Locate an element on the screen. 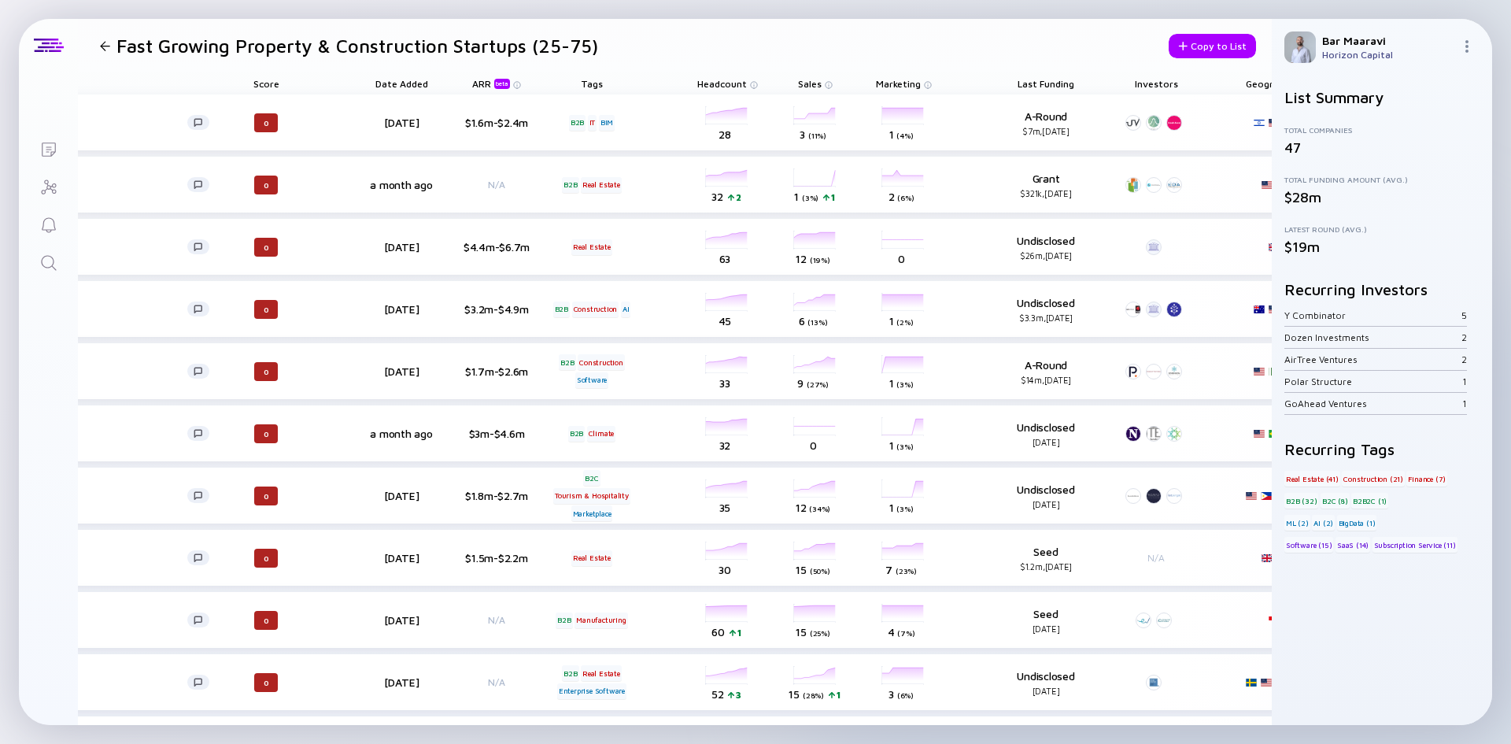 This screenshot has height=744, width=1511. h2: List Summary is located at coordinates (1382, 97).